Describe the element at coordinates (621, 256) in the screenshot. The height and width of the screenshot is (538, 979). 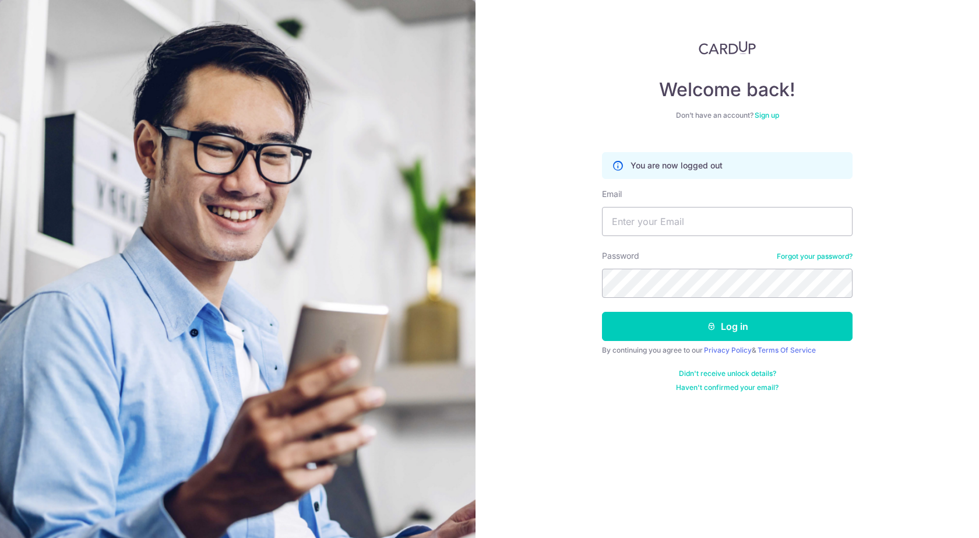
I see `label: Password` at that location.